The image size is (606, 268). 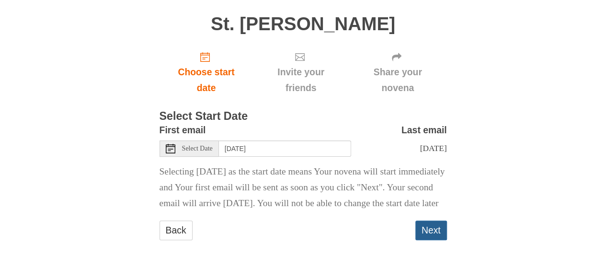 I want to click on label: First email, so click(x=182, y=130).